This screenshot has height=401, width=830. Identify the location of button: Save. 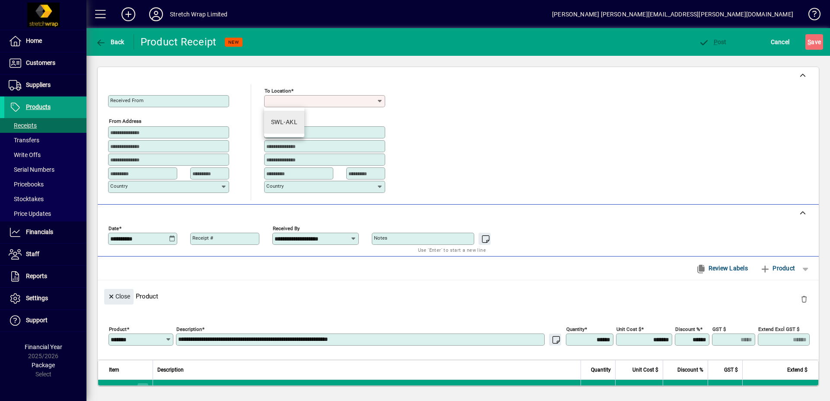
(814, 42).